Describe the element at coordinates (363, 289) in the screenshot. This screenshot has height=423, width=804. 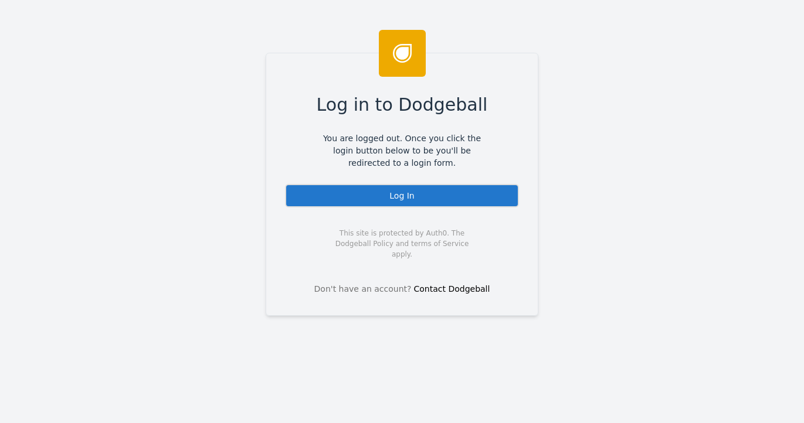
I see `span: Don't have an account?` at that location.